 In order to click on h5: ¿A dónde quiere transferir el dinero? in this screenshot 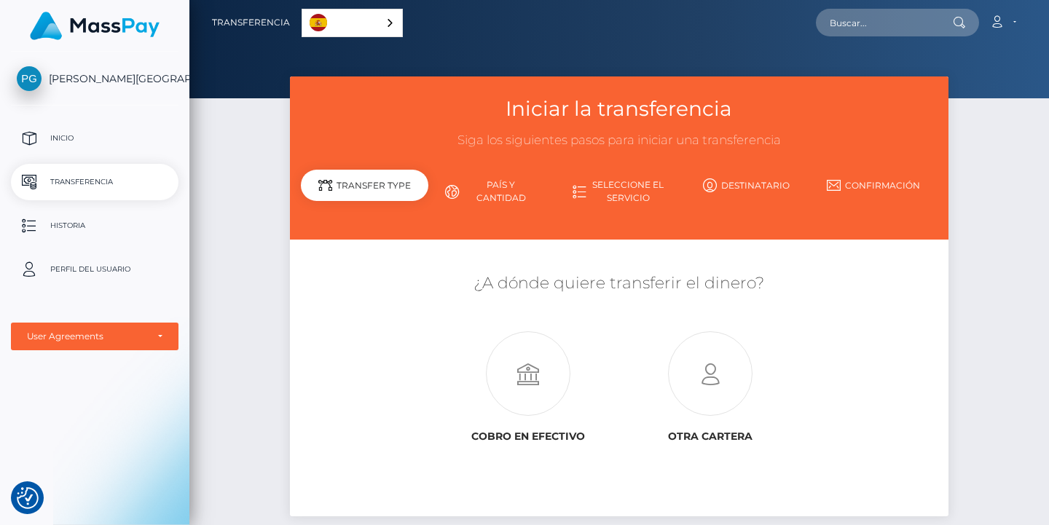, I will do `click(619, 283)`.